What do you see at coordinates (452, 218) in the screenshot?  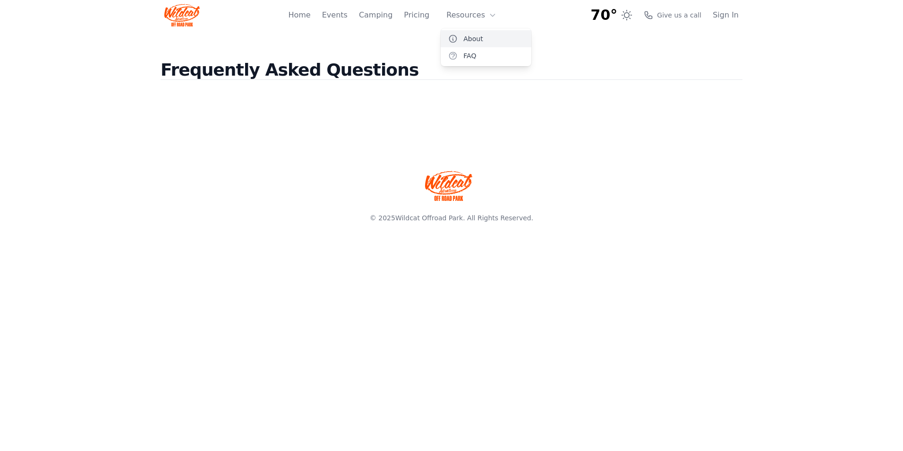 I see `span: © 2025 . All Rights Reserved.` at bounding box center [452, 218].